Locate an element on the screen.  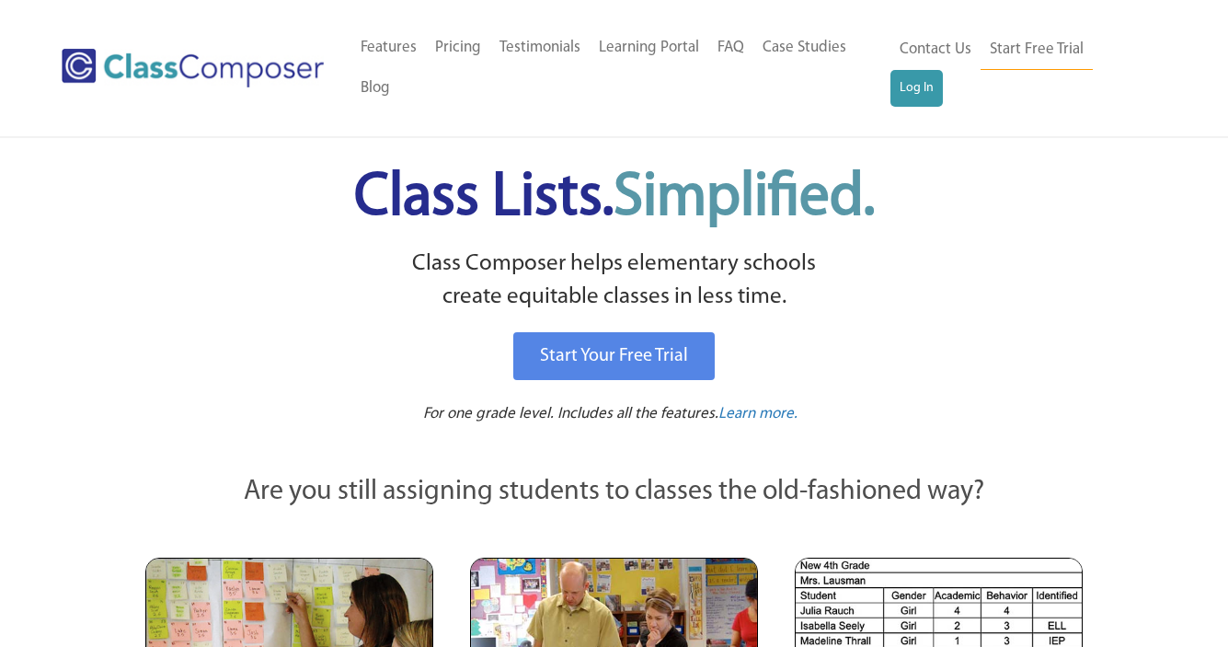
p: Are you still assigning students to classes the old-fashioned way? is located at coordinates (615, 492).